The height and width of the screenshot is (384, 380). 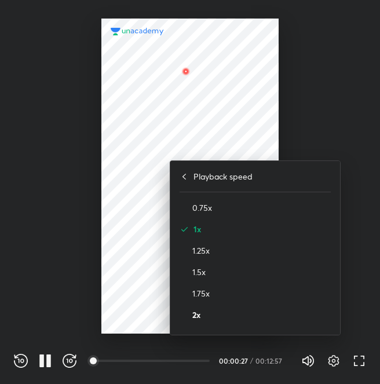 I want to click on h4: 1.25x, so click(x=261, y=250).